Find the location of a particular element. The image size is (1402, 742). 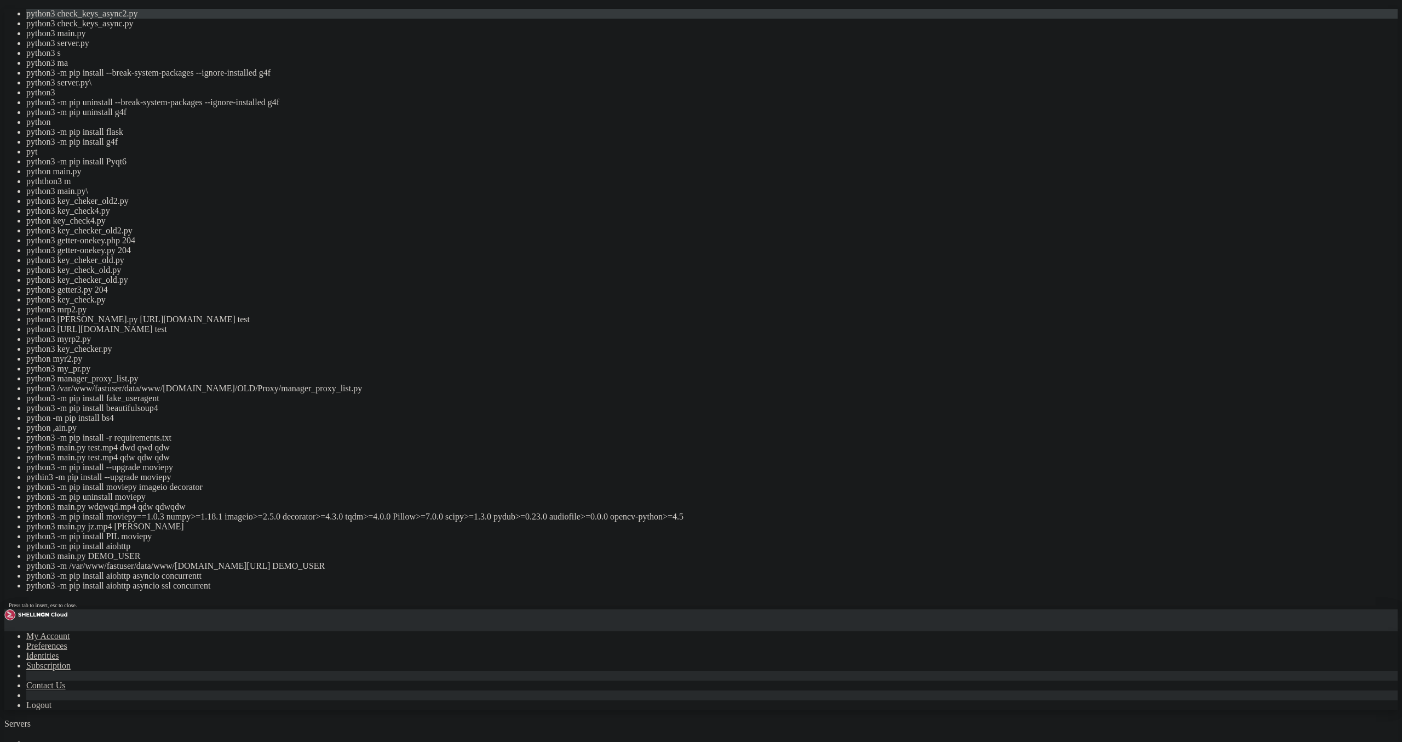

x-row: Welcome! is located at coordinates (631, 18).